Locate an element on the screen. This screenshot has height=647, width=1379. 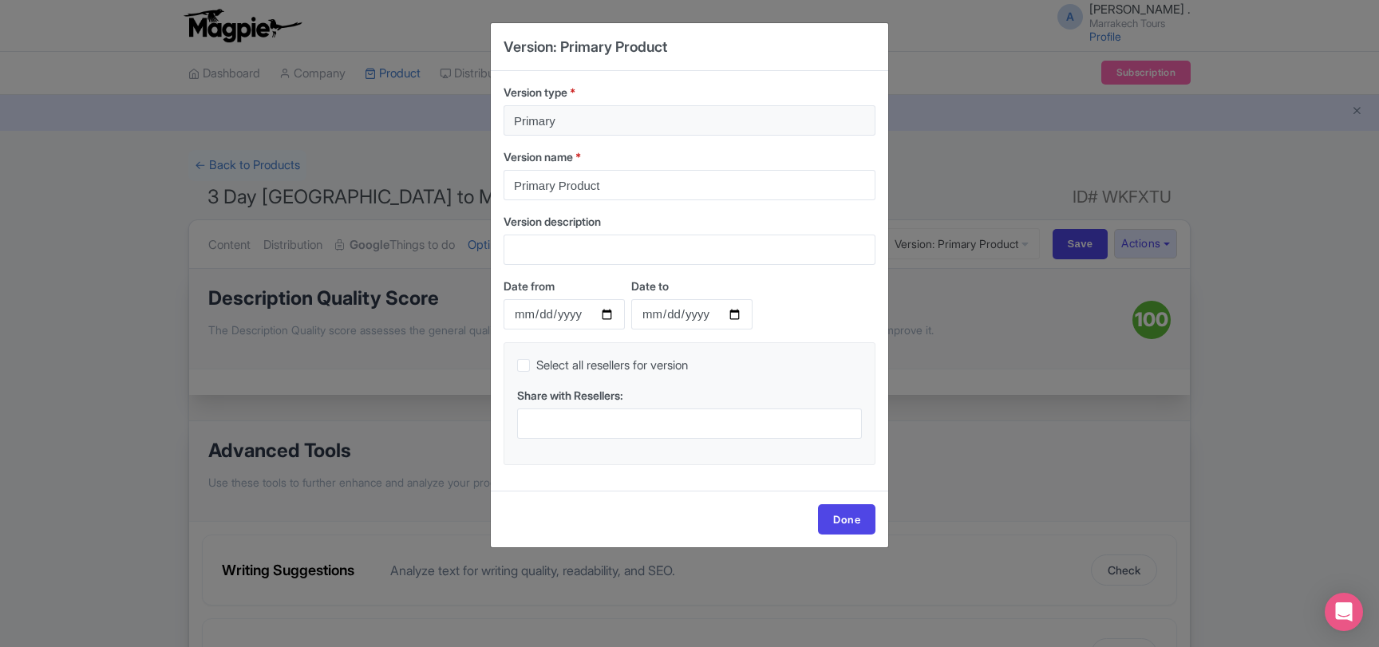
span: Version name is located at coordinates (538, 156).